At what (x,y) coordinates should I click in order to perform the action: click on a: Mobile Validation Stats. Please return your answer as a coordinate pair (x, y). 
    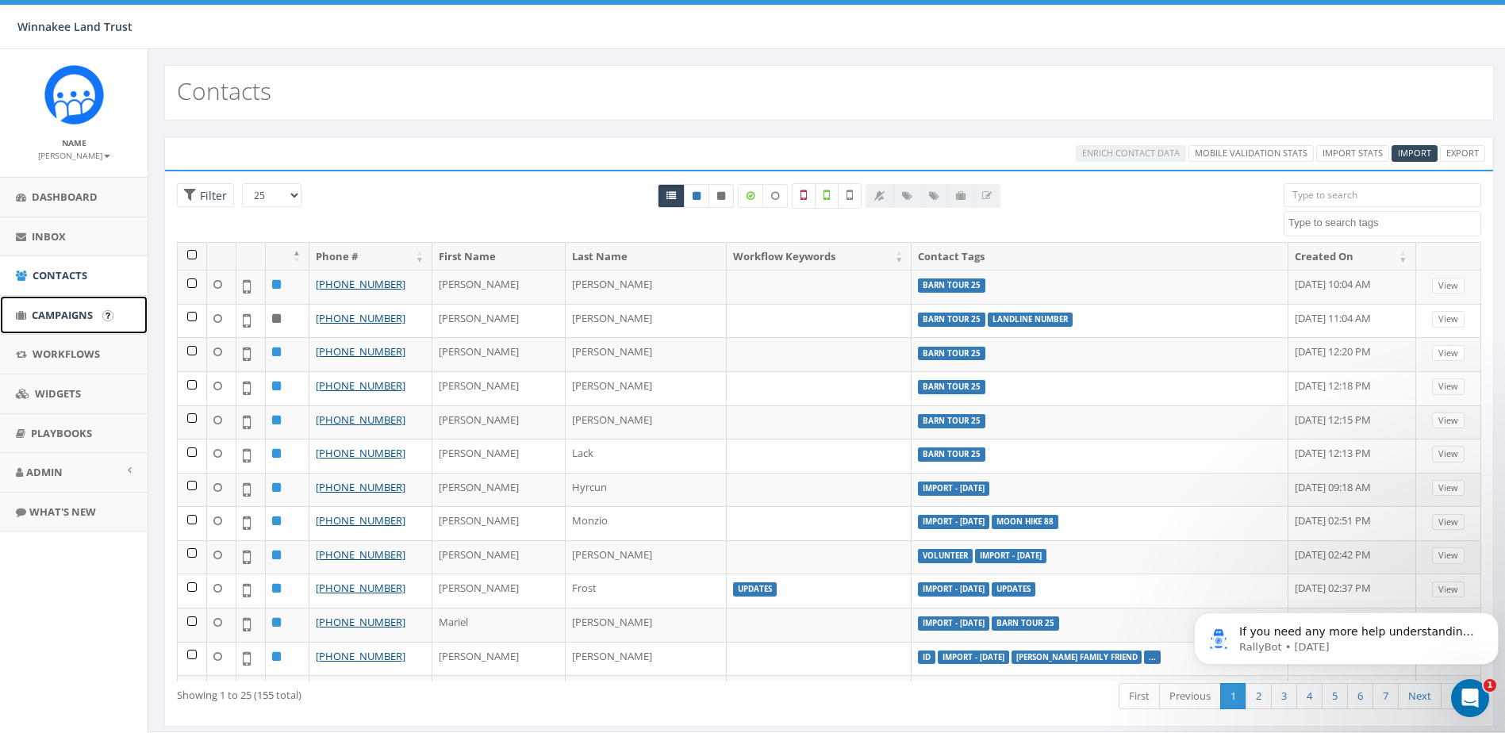
    Looking at the image, I should click on (1251, 153).